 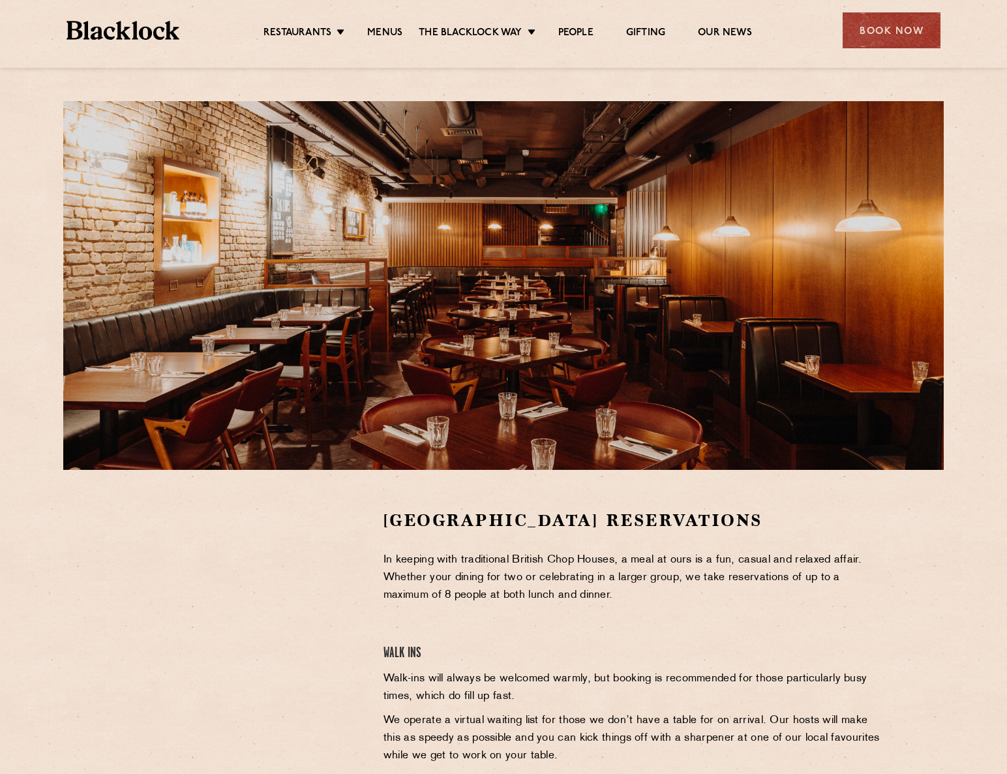 I want to click on a: Restaurants, so click(x=297, y=34).